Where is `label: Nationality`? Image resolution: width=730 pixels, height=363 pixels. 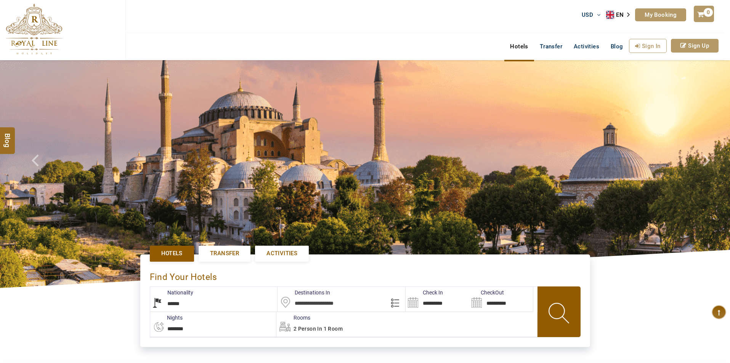 label: Nationality is located at coordinates (172, 293).